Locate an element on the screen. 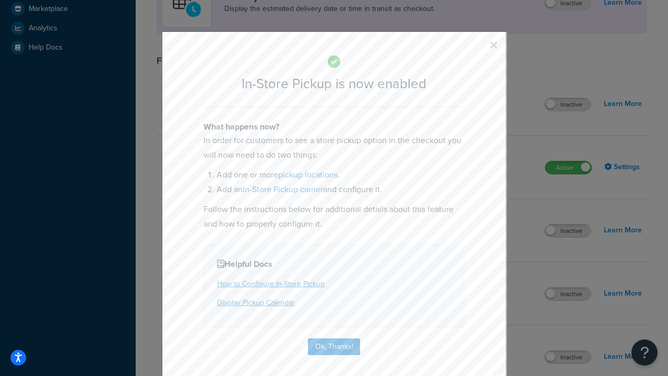  h4: What happens now? is located at coordinates (334, 127).